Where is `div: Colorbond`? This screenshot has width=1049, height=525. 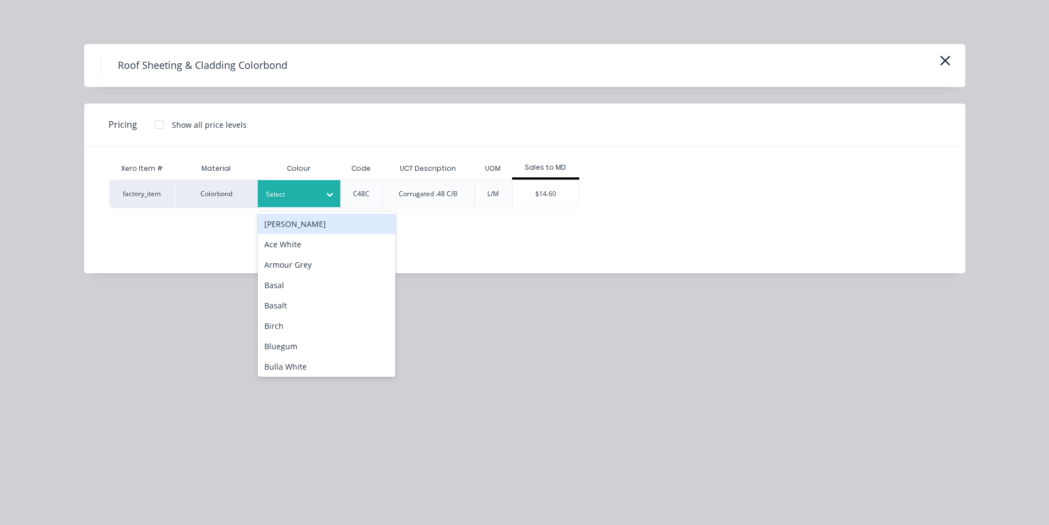
div: Colorbond is located at coordinates (216, 194).